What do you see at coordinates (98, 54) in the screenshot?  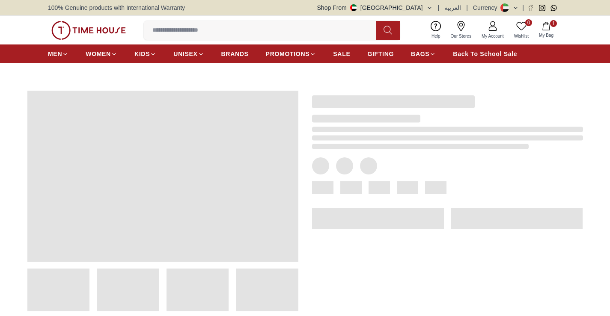 I see `span: WOMEN` at bounding box center [98, 54].